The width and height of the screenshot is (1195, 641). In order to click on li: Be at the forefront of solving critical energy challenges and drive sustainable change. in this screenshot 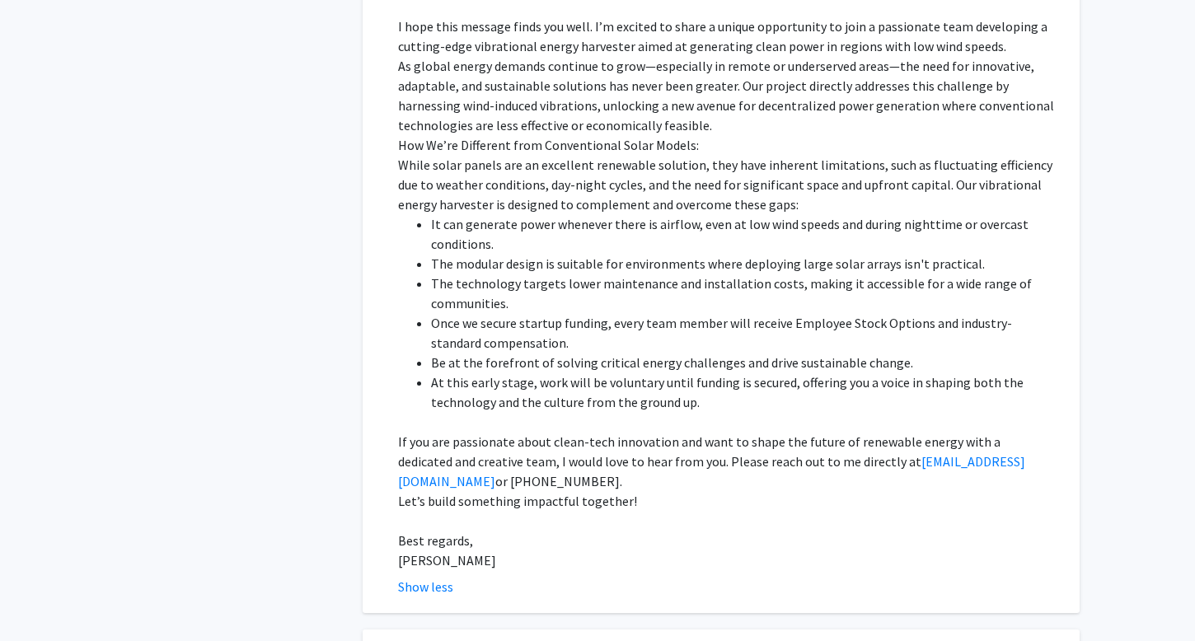, I will do `click(743, 363)`.